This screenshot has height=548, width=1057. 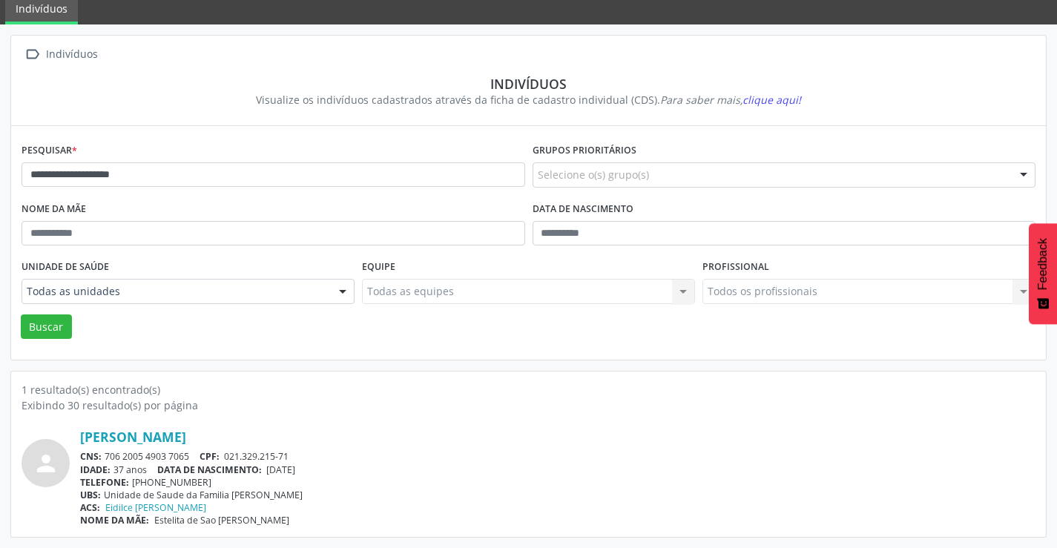 I want to click on label: Profissional, so click(x=735, y=267).